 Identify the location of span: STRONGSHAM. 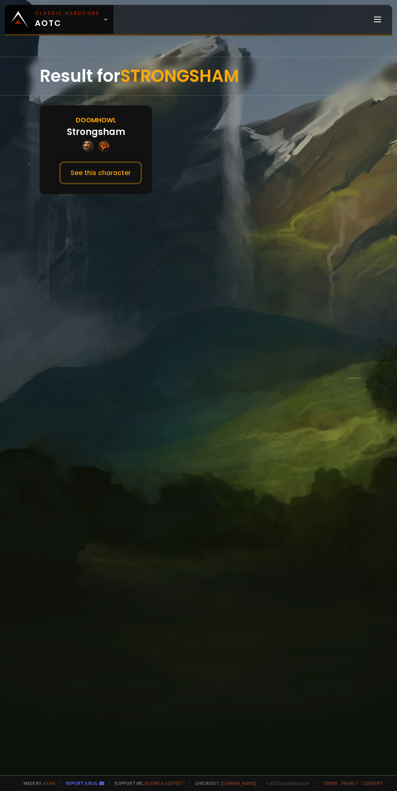
(180, 76).